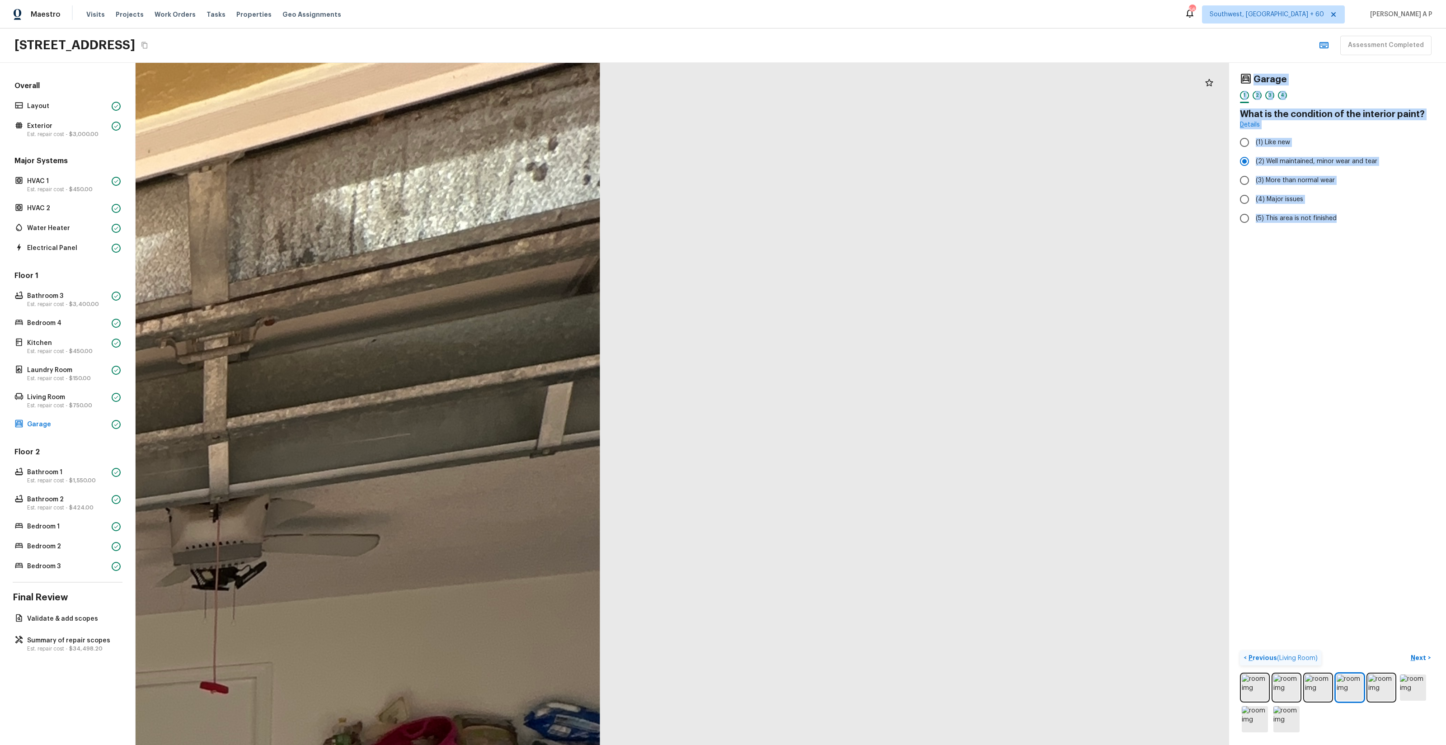 The height and width of the screenshot is (745, 1446). Describe the element at coordinates (67, 343) in the screenshot. I see `p: Kitchen` at that location.